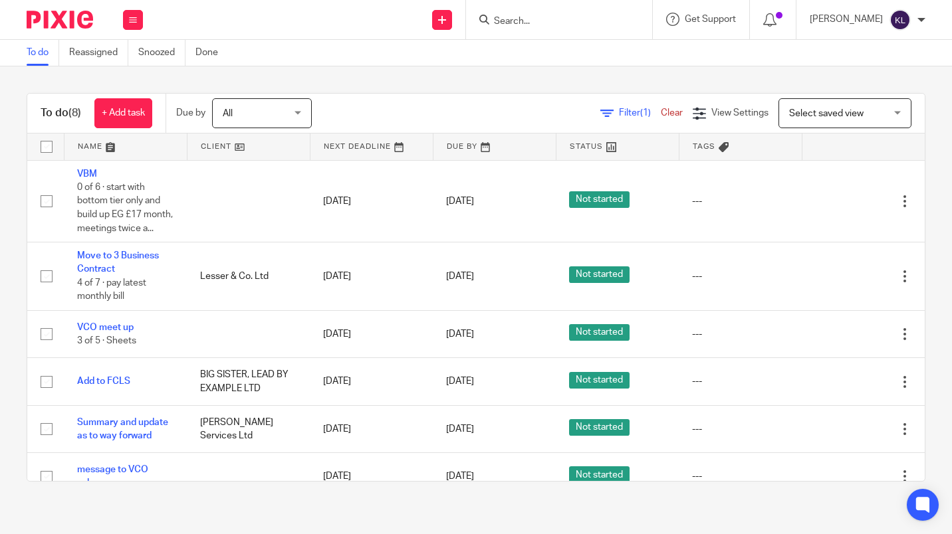 This screenshot has height=534, width=952. Describe the element at coordinates (105, 328) in the screenshot. I see `a: VCO meet up` at that location.